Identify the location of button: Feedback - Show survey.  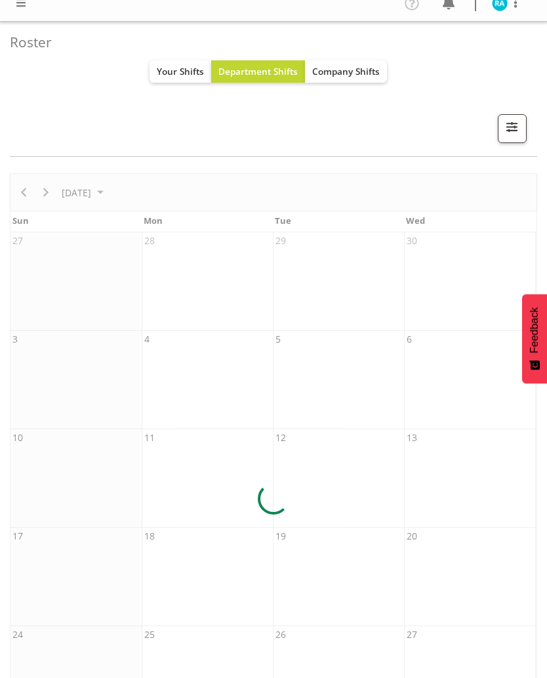
(535, 339).